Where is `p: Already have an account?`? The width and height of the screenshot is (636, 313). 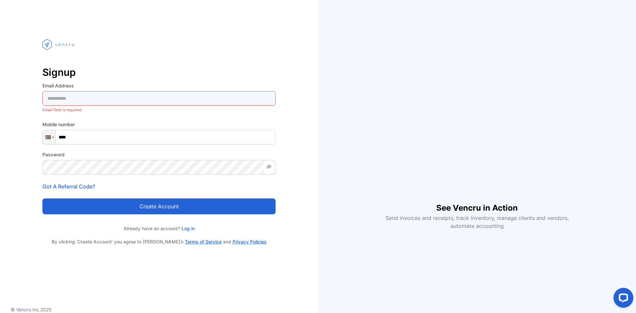 p: Already have an account? is located at coordinates (159, 228).